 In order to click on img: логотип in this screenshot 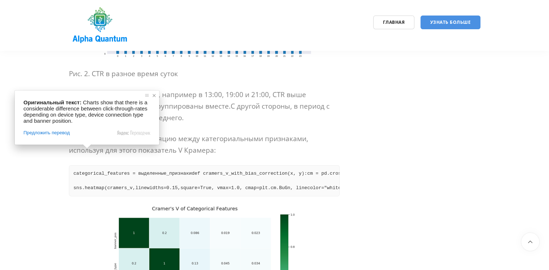, I will do `click(100, 25)`.